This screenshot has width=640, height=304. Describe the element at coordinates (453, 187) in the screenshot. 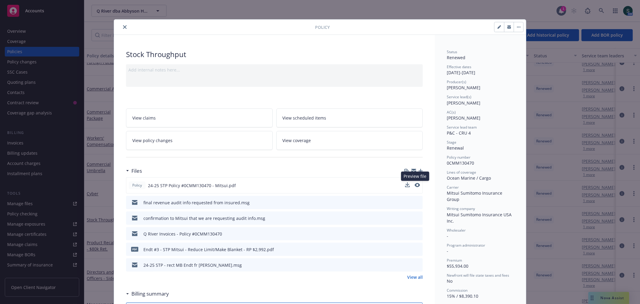

I see `span: Carrier` at that location.